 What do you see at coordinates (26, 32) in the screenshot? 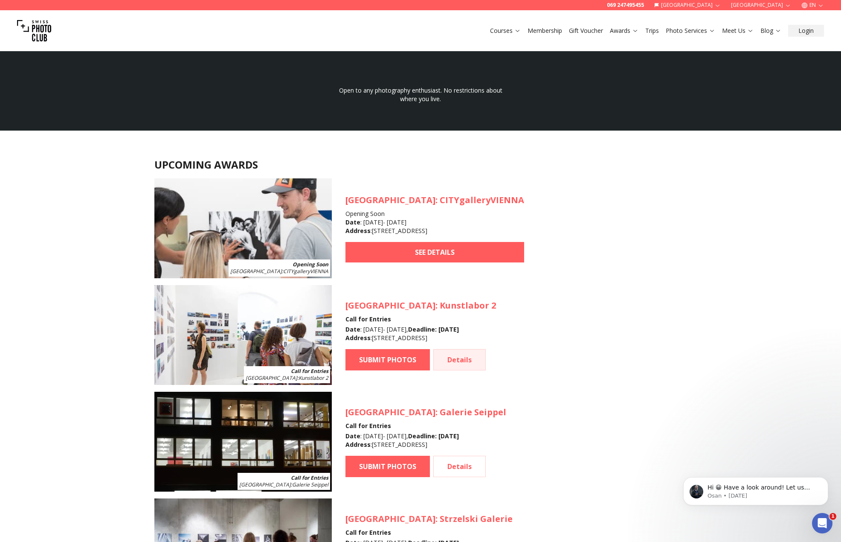
I see `img: Profile image for Osan` at bounding box center [26, 32].